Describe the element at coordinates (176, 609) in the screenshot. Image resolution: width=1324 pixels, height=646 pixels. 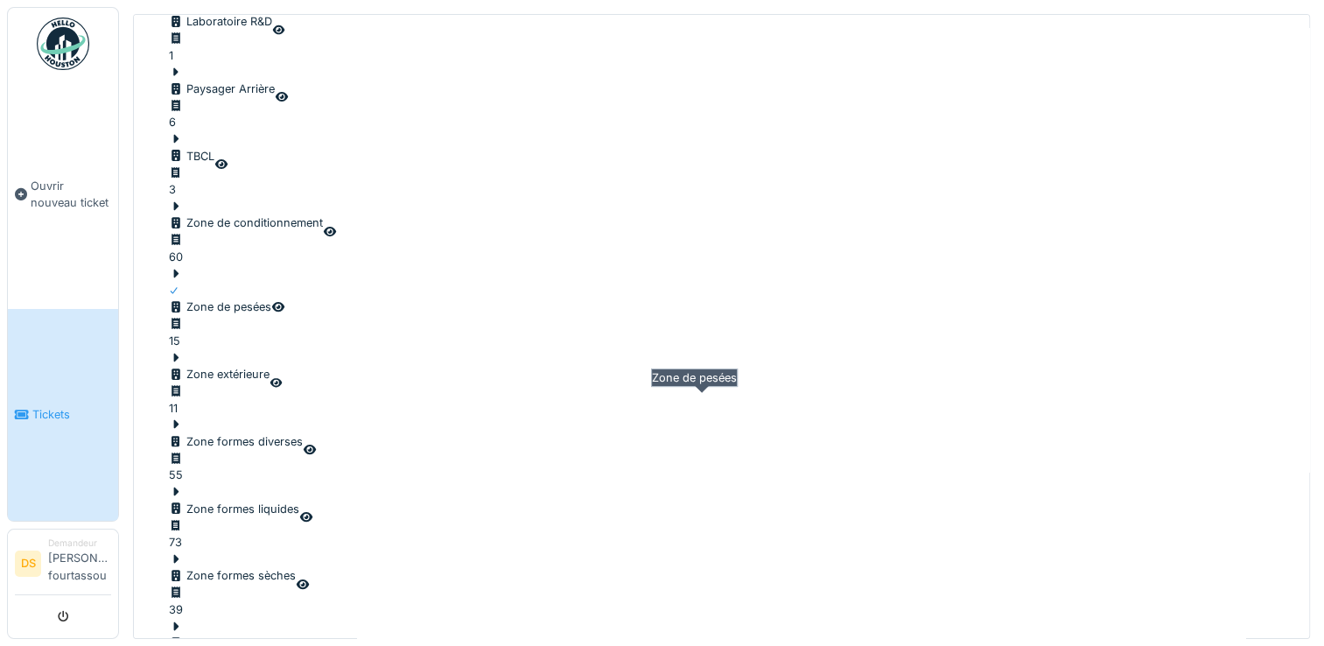
I see `div: 39` at that location.